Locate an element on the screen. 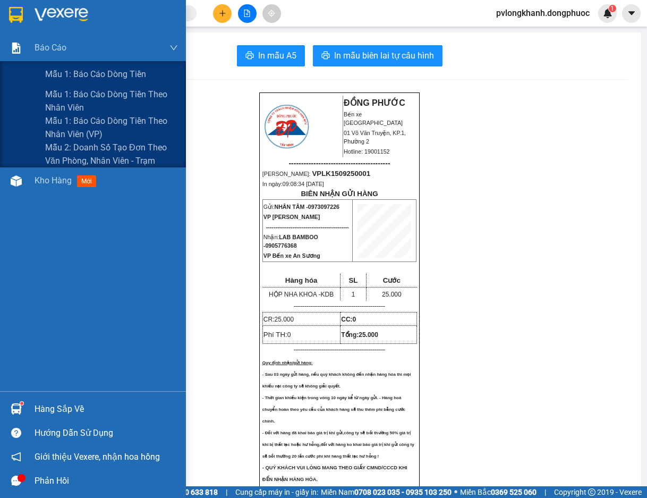 The image size is (647, 498). span: plus is located at coordinates (223, 13).